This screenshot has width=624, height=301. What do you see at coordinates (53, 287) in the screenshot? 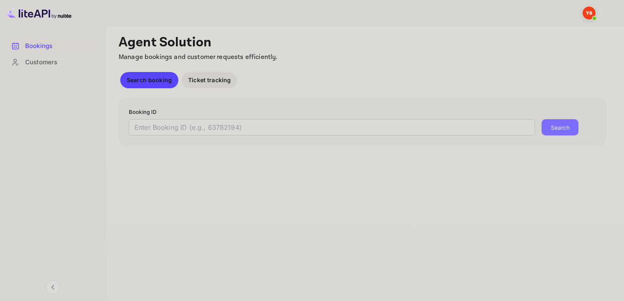
I see `button: Collapse navigation` at bounding box center [53, 287].